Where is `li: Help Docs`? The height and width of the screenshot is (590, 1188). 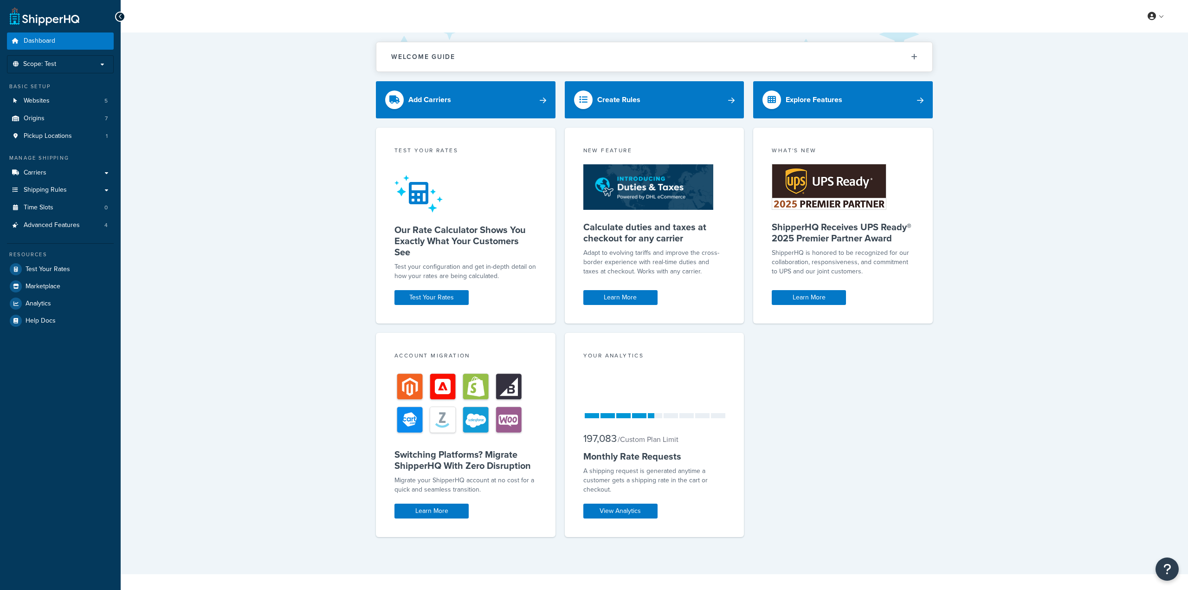 li: Help Docs is located at coordinates (60, 321).